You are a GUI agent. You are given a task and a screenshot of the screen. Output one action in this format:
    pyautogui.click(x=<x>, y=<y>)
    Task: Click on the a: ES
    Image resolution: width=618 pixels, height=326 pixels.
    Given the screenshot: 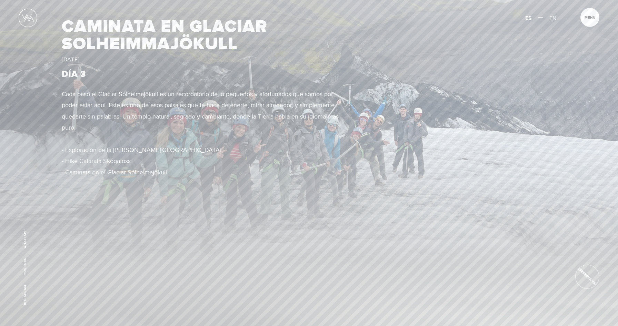 What is the action you would take?
    pyautogui.click(x=529, y=18)
    